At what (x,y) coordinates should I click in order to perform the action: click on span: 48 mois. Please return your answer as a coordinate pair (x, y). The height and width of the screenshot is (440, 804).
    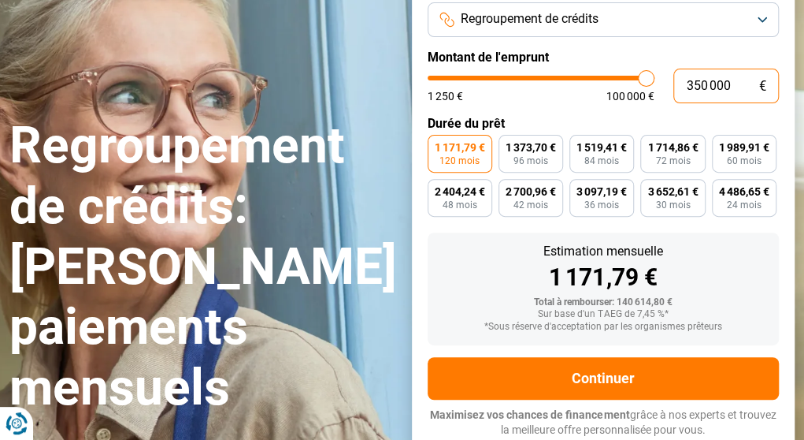
    Looking at the image, I should click on (460, 205).